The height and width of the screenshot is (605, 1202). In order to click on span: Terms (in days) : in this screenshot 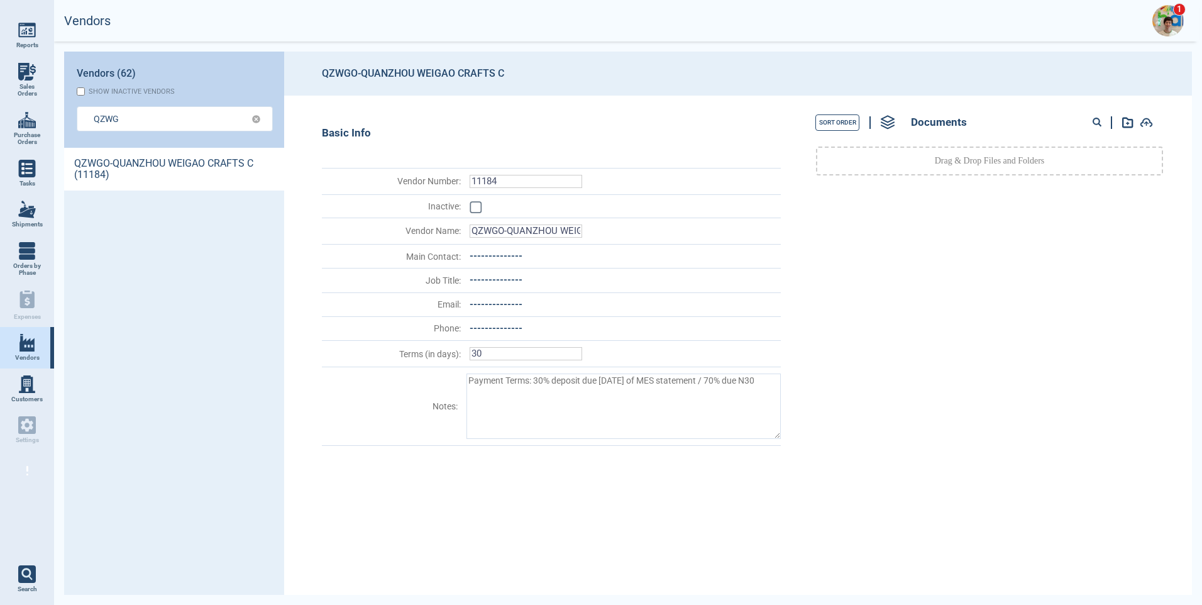, I will do `click(392, 354)`.